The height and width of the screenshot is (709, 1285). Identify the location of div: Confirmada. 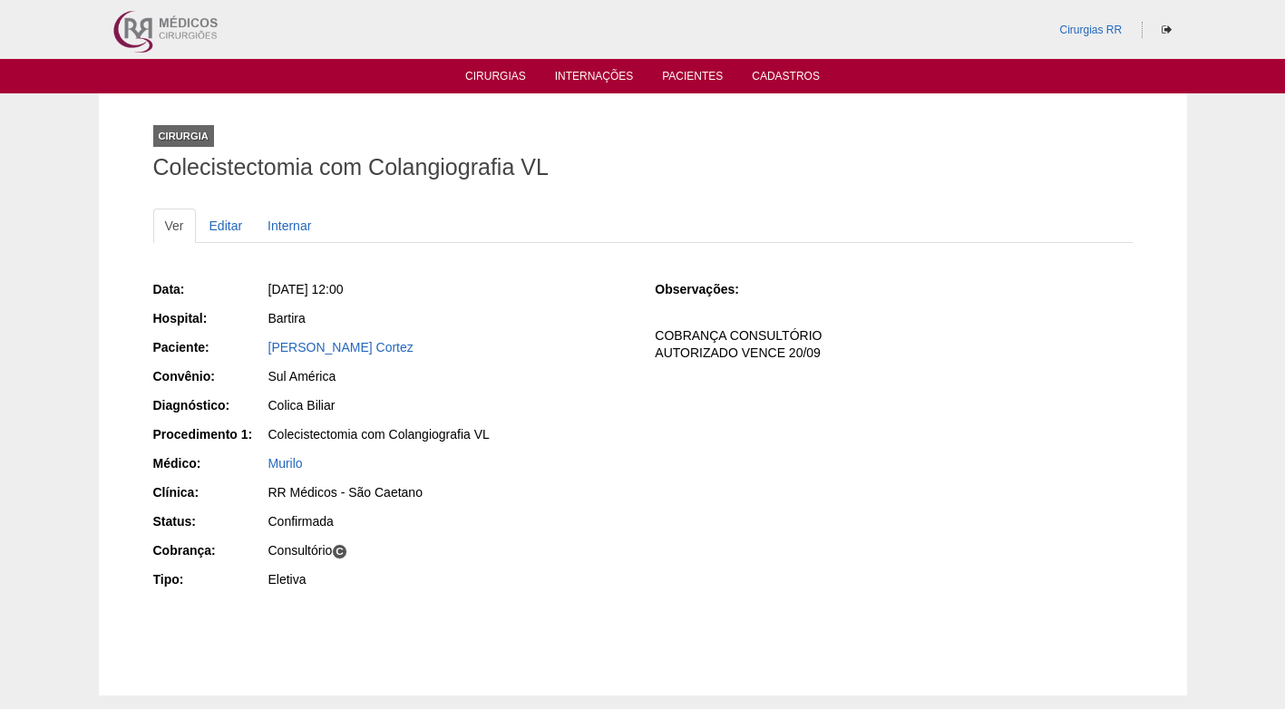
(449, 522).